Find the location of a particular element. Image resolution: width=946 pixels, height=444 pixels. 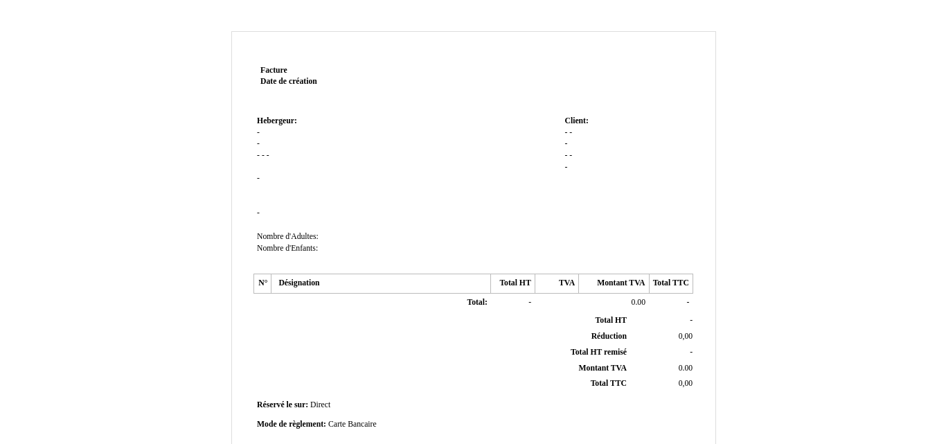

span: sur: is located at coordinates (301, 405).